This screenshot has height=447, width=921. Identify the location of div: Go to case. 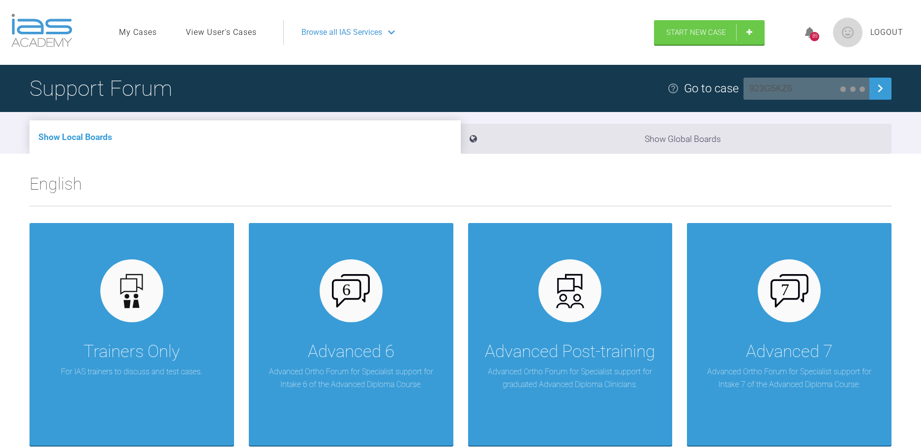
(711, 88).